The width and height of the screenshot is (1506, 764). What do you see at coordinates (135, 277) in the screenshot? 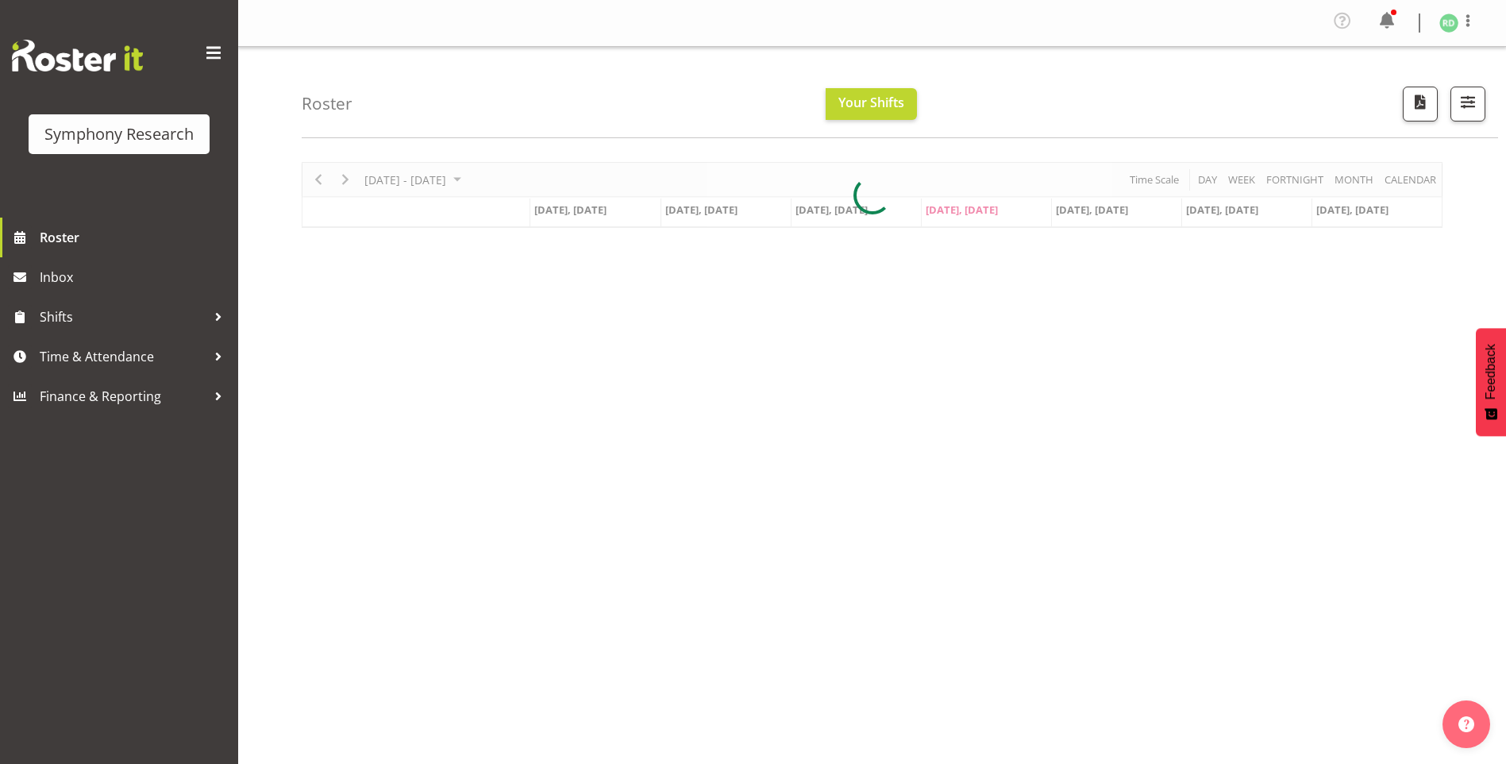
I see `span: Inbox` at bounding box center [135, 277].